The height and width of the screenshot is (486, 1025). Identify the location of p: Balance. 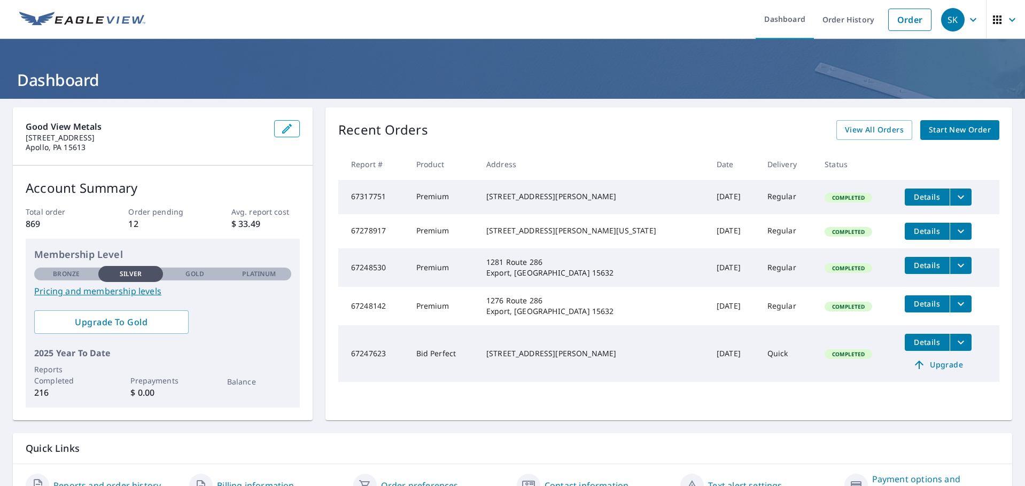
(259, 381).